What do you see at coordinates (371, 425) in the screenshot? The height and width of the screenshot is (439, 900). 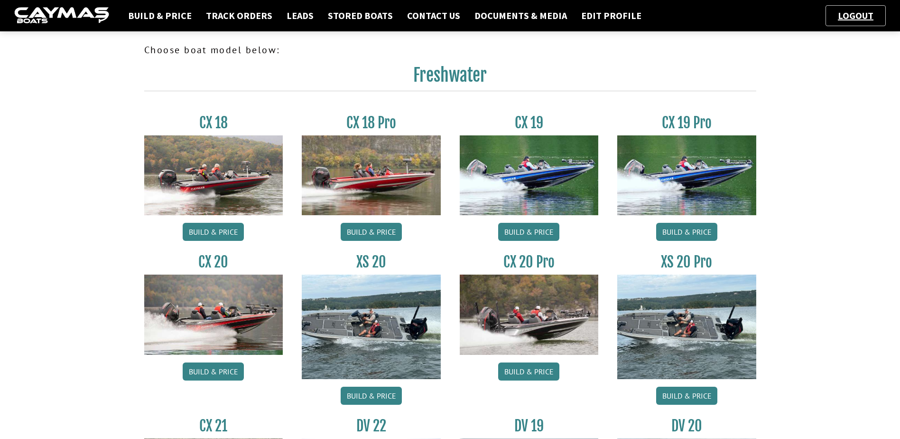 I see `h3: DV 22` at bounding box center [371, 425].